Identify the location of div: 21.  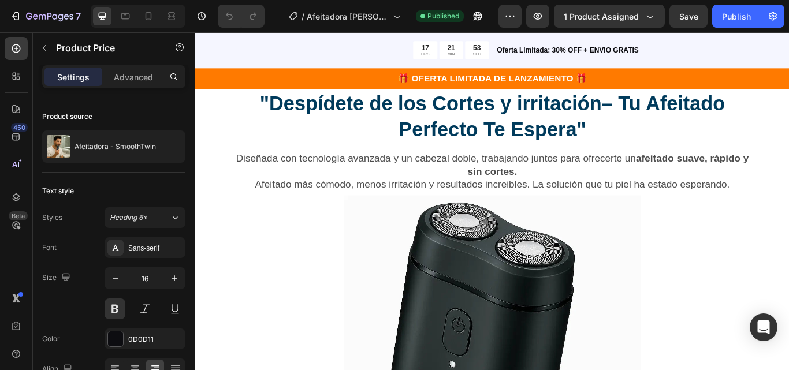
(299, 18).